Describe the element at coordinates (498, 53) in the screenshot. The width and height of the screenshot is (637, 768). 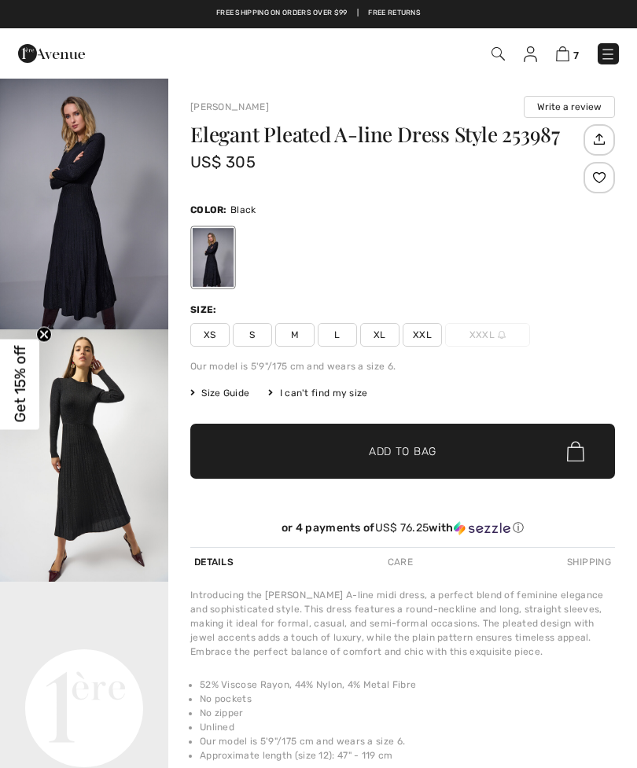
I see `img: Search` at that location.